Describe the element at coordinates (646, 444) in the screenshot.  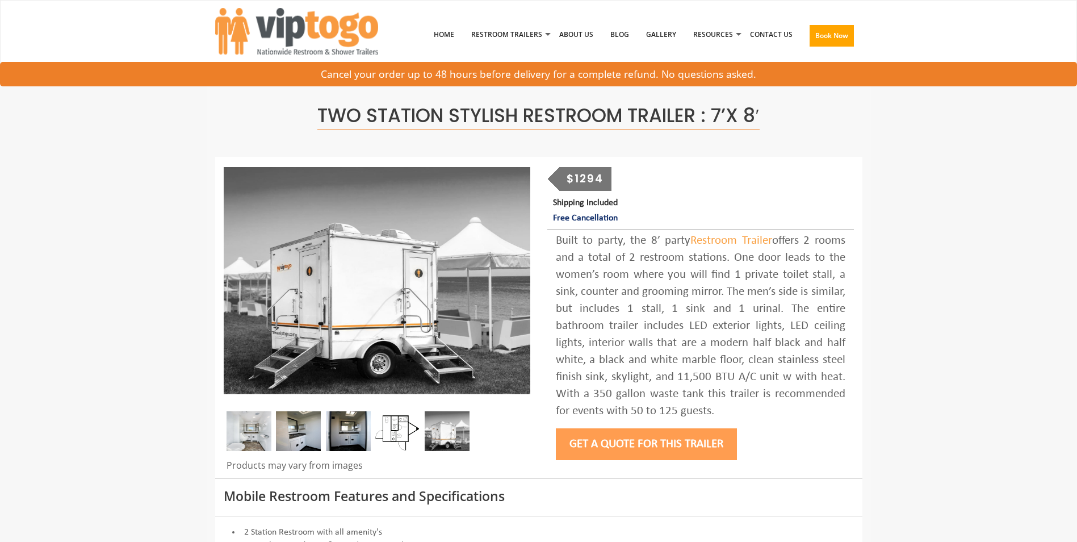
I see `button: Get a Quote for this Trailer` at that location.